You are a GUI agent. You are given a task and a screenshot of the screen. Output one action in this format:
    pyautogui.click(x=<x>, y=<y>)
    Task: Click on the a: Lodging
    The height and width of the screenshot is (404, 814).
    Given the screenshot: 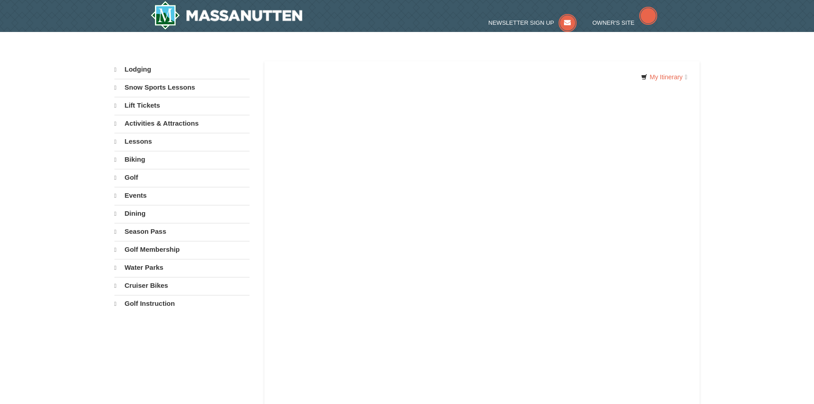 What is the action you would take?
    pyautogui.click(x=182, y=69)
    